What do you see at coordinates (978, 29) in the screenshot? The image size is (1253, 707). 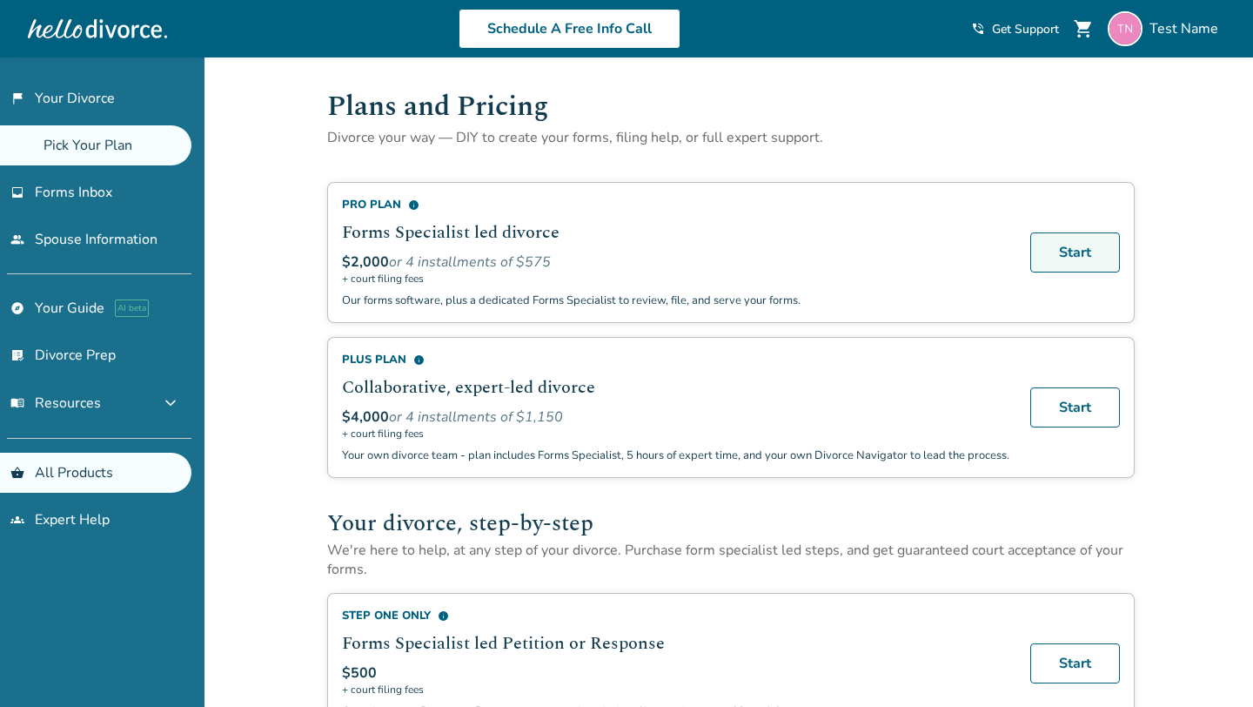 I see `span: phone_in_talk` at bounding box center [978, 29].